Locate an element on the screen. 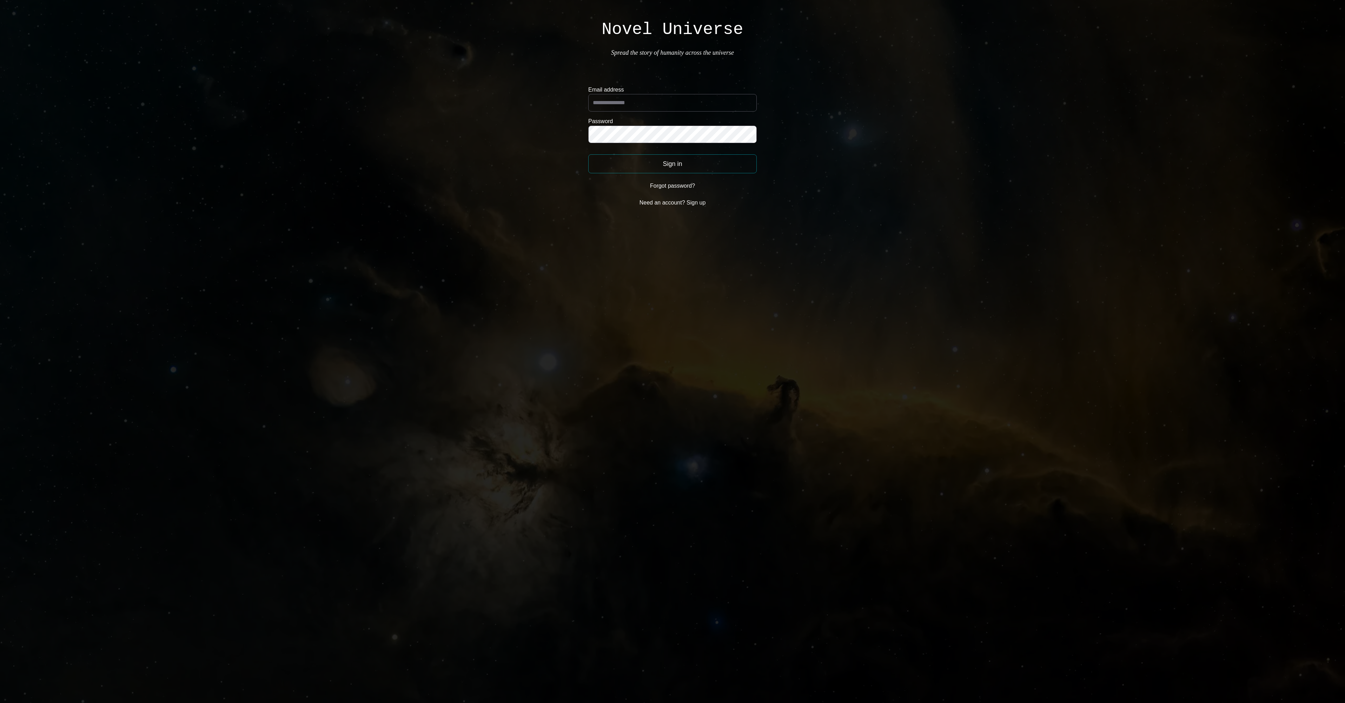 The image size is (1345, 703). h1: Novel Universe is located at coordinates (672, 29).